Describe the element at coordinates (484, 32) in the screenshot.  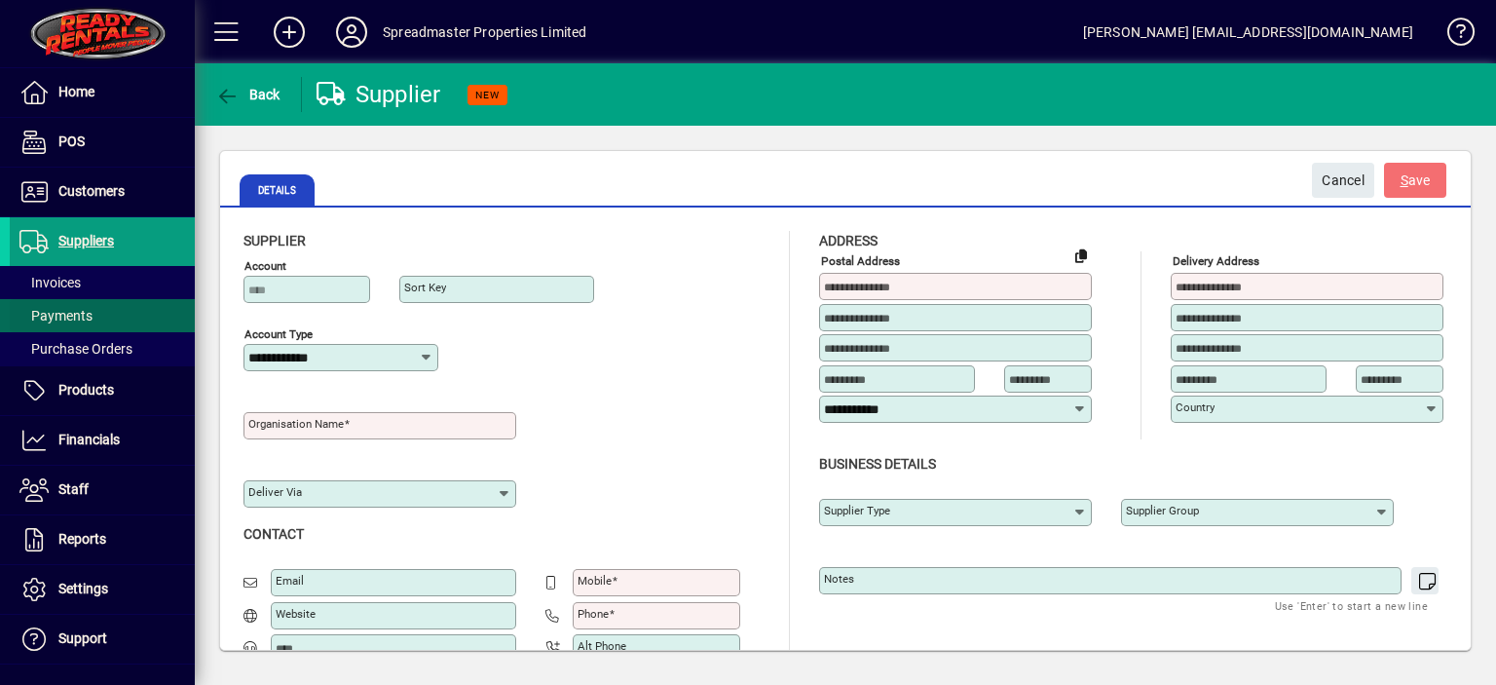
I see `div: Spreadmaster Properties Limited` at that location.